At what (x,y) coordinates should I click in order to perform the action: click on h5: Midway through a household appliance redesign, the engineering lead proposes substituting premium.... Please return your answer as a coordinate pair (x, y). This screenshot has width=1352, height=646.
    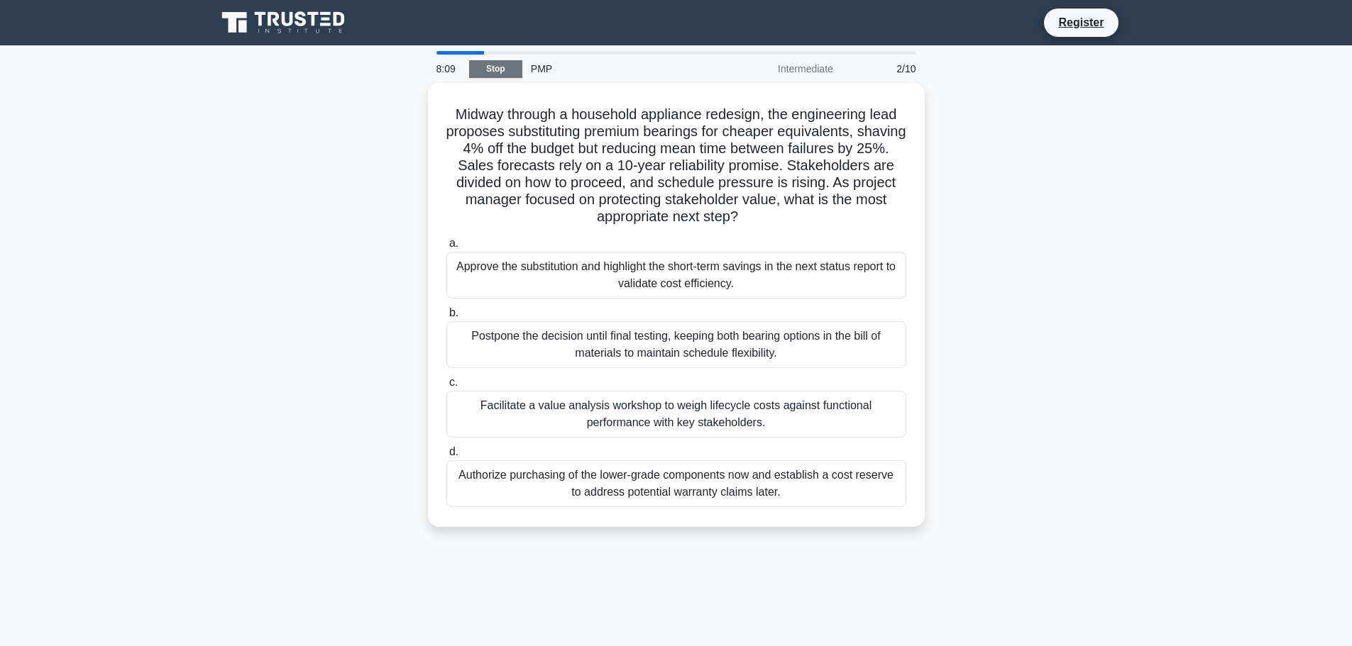
    Looking at the image, I should click on (676, 166).